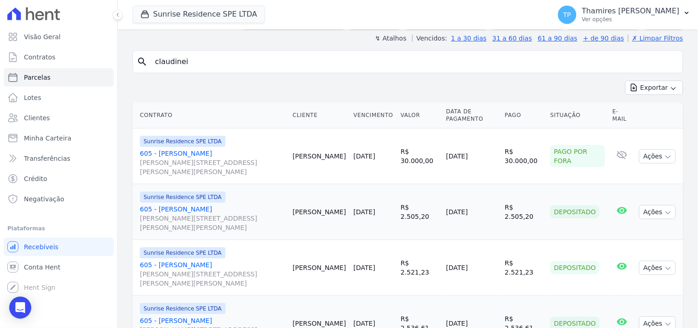 The image size is (698, 328). I want to click on span: Recebíveis, so click(41, 247).